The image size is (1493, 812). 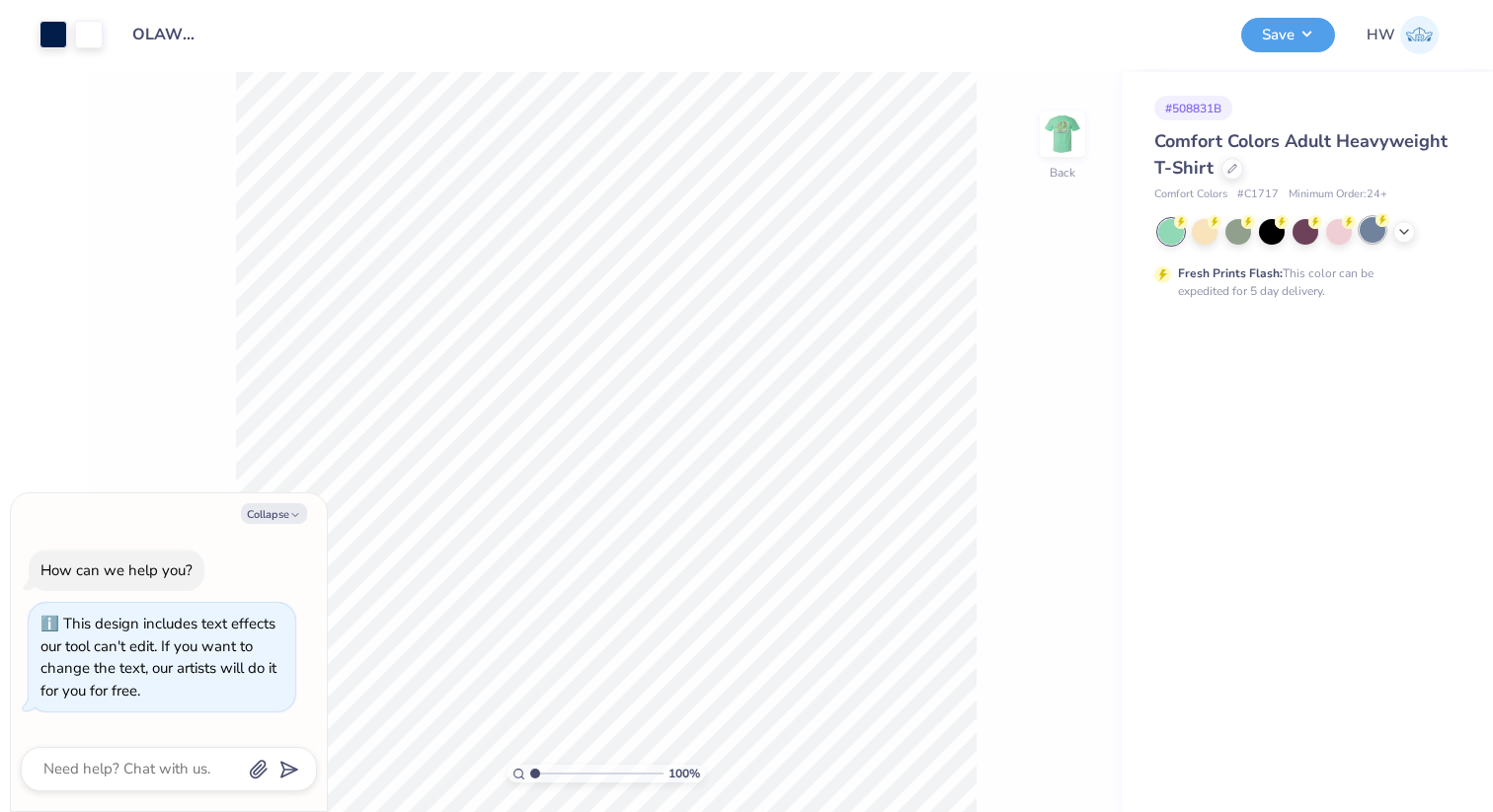 I want to click on span: # C1717, so click(x=1258, y=194).